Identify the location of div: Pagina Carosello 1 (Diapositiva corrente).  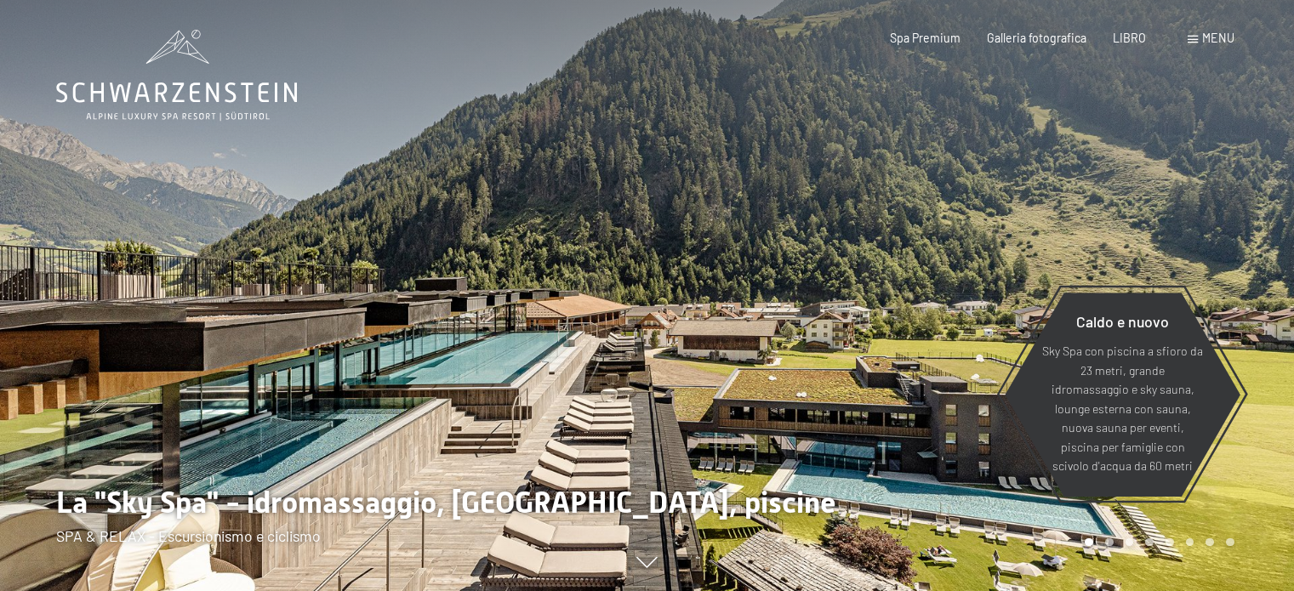
(1089, 543).